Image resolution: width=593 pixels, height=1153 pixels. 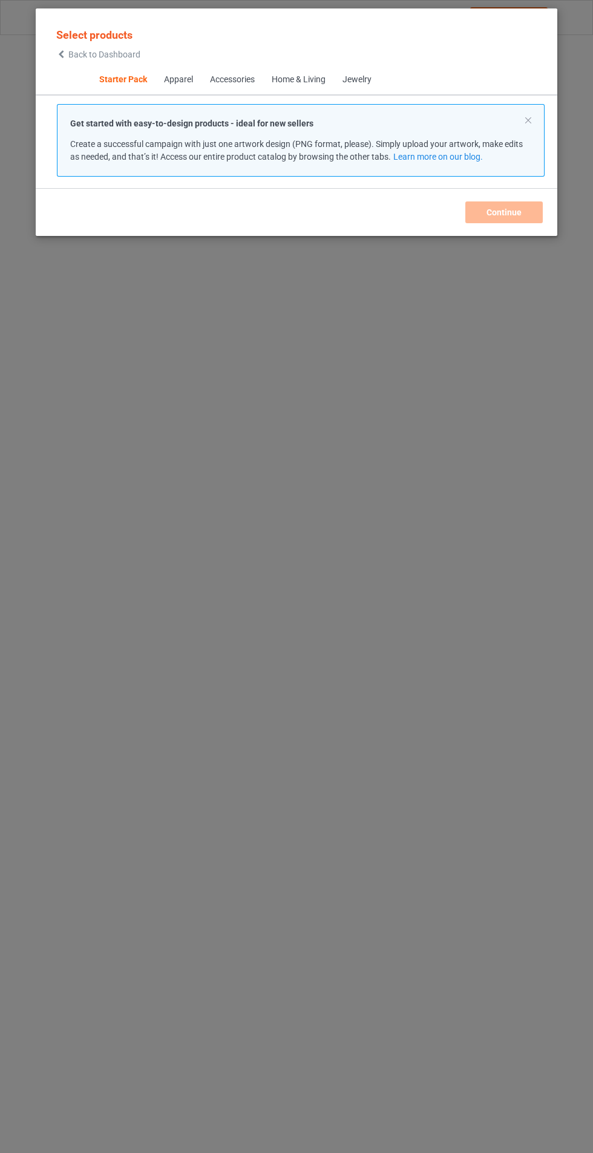 What do you see at coordinates (356, 80) in the screenshot?
I see `div: Jewelry` at bounding box center [356, 80].